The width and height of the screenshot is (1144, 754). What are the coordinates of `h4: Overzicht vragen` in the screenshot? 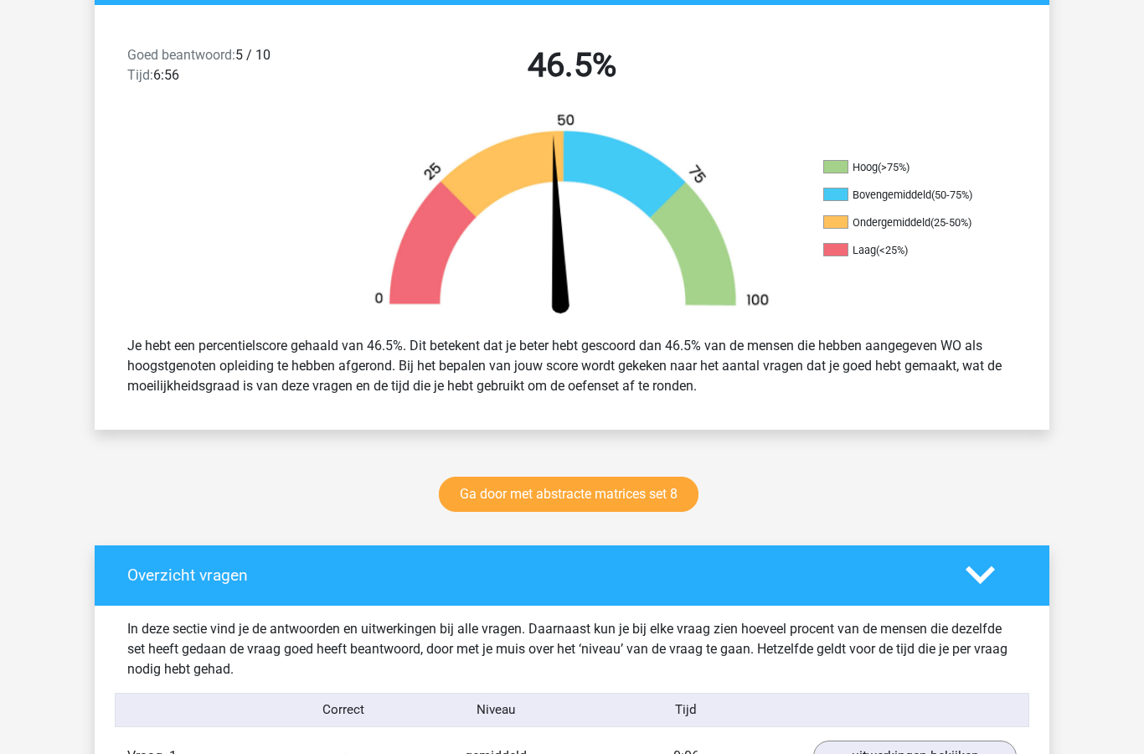 It's located at (534, 575).